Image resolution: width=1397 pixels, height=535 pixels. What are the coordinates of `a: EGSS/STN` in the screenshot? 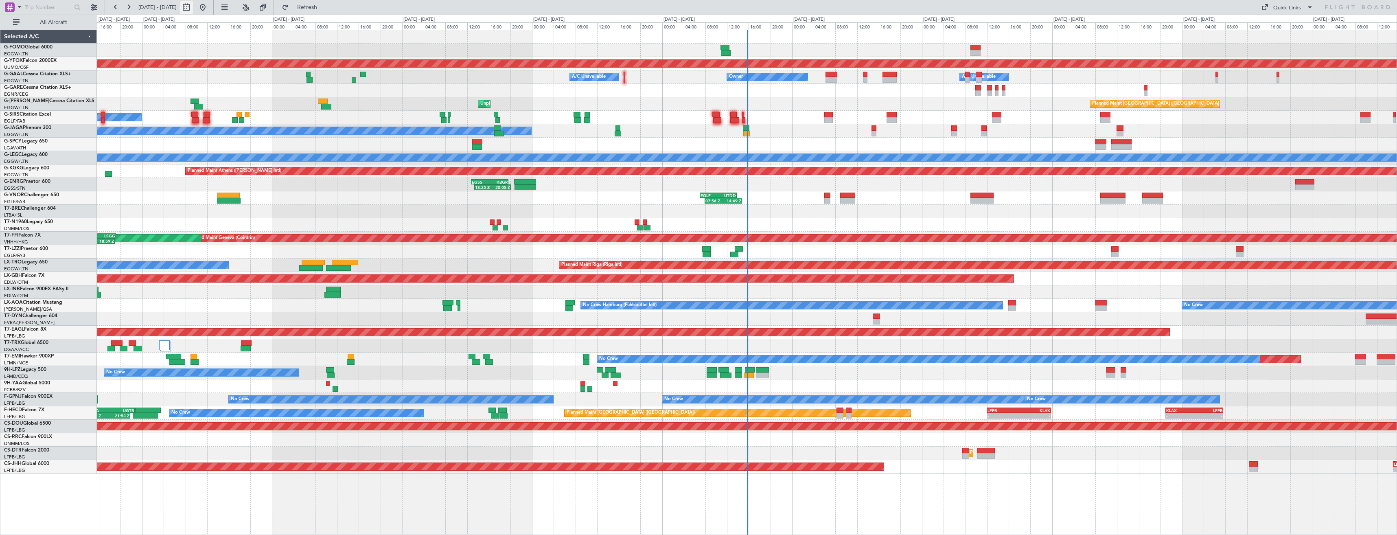 It's located at (15, 188).